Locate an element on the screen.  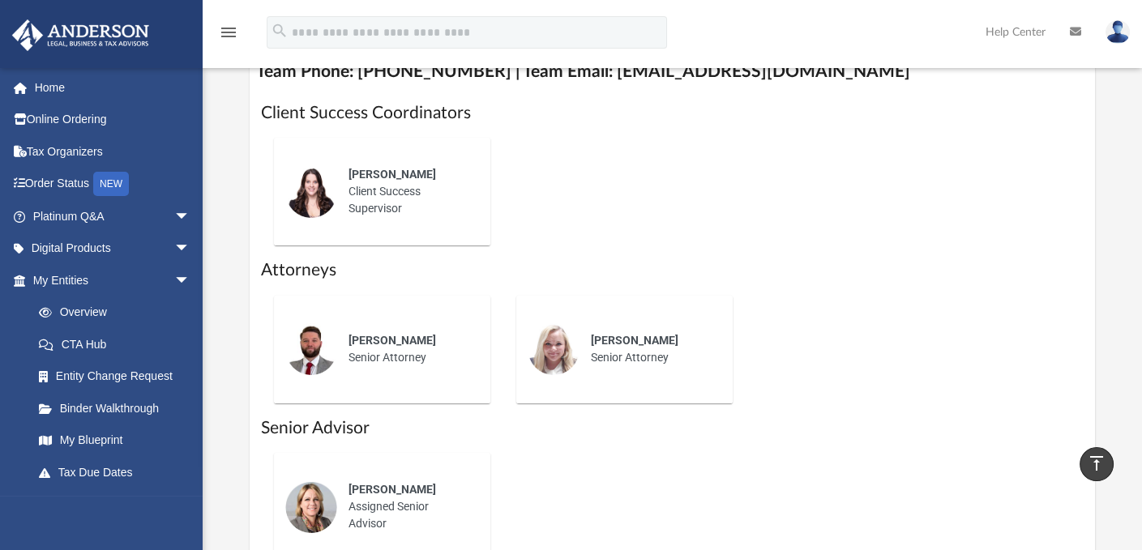
a: My Blueprint is located at coordinates (114, 441).